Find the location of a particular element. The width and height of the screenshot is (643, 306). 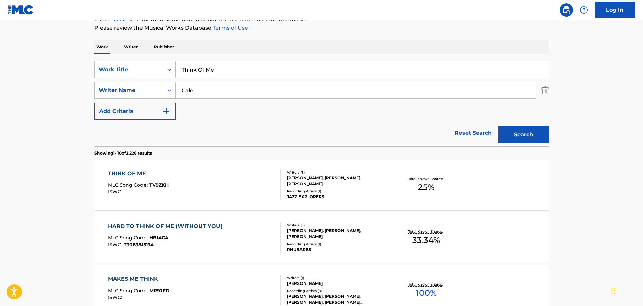

div: HARD TO THINK OF ME (WITHOUT YOU) is located at coordinates (167, 226).